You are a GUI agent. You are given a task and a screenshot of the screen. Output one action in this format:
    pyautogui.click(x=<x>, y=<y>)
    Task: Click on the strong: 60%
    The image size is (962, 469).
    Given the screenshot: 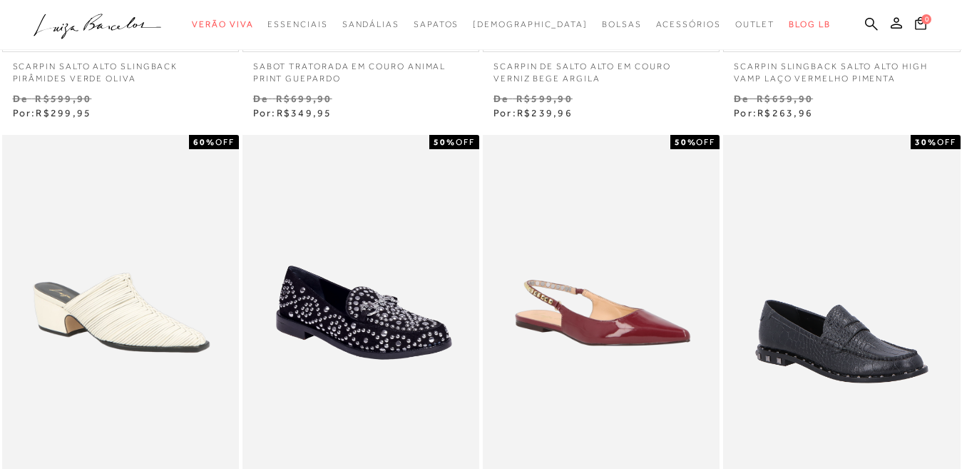 What is the action you would take?
    pyautogui.click(x=204, y=142)
    